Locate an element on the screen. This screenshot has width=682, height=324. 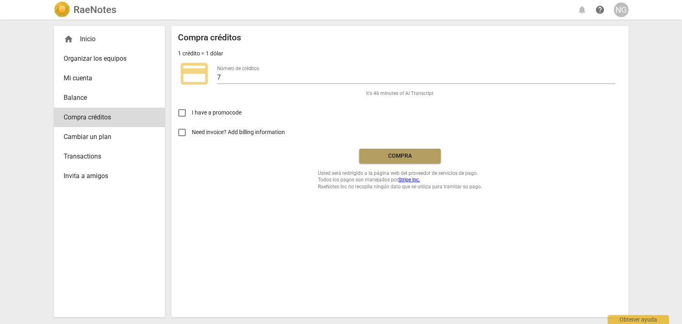
span: Mi cuenta is located at coordinates (106, 78).